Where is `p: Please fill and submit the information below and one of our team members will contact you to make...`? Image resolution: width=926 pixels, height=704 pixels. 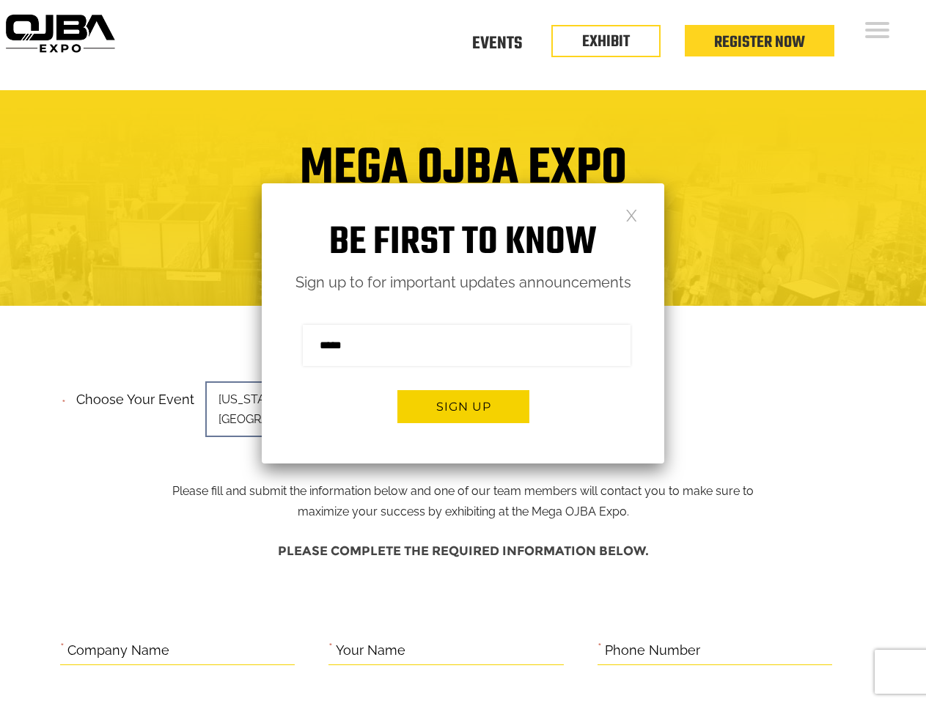 p: Please fill and submit the information below and one of our team members will contact you to make... is located at coordinates (462, 454).